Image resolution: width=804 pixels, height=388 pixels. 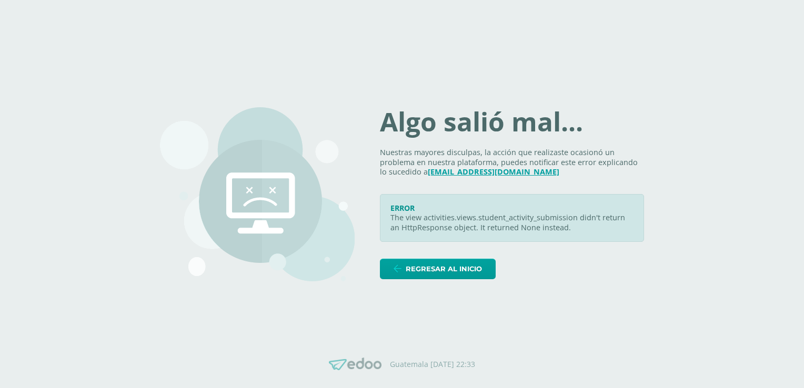 What do you see at coordinates (512, 122) in the screenshot?
I see `h1: Algo salió mal...` at bounding box center [512, 122].